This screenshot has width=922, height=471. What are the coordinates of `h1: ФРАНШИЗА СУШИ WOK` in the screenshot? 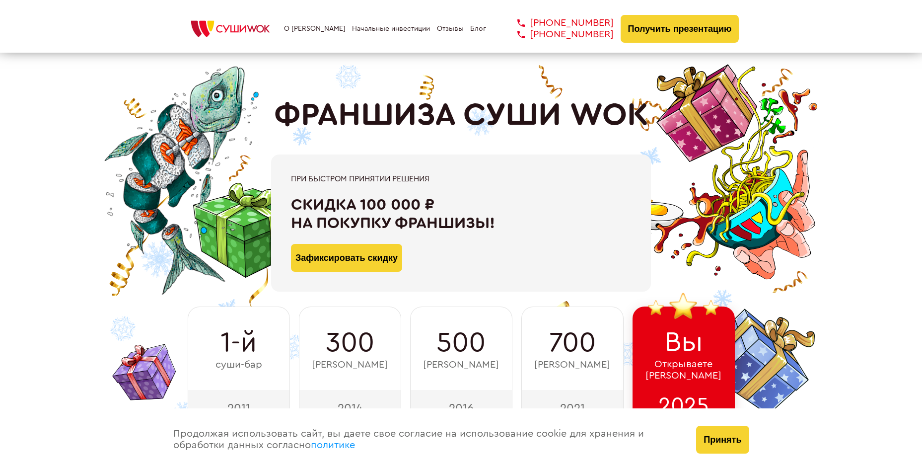 It's located at (461, 115).